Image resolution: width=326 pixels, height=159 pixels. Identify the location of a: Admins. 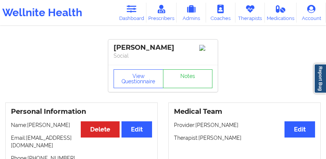
(191, 12).